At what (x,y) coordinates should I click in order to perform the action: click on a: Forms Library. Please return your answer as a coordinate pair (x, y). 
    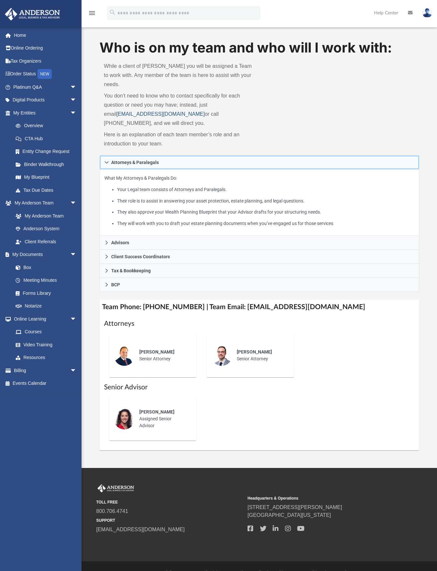
    Looking at the image, I should click on (44, 293).